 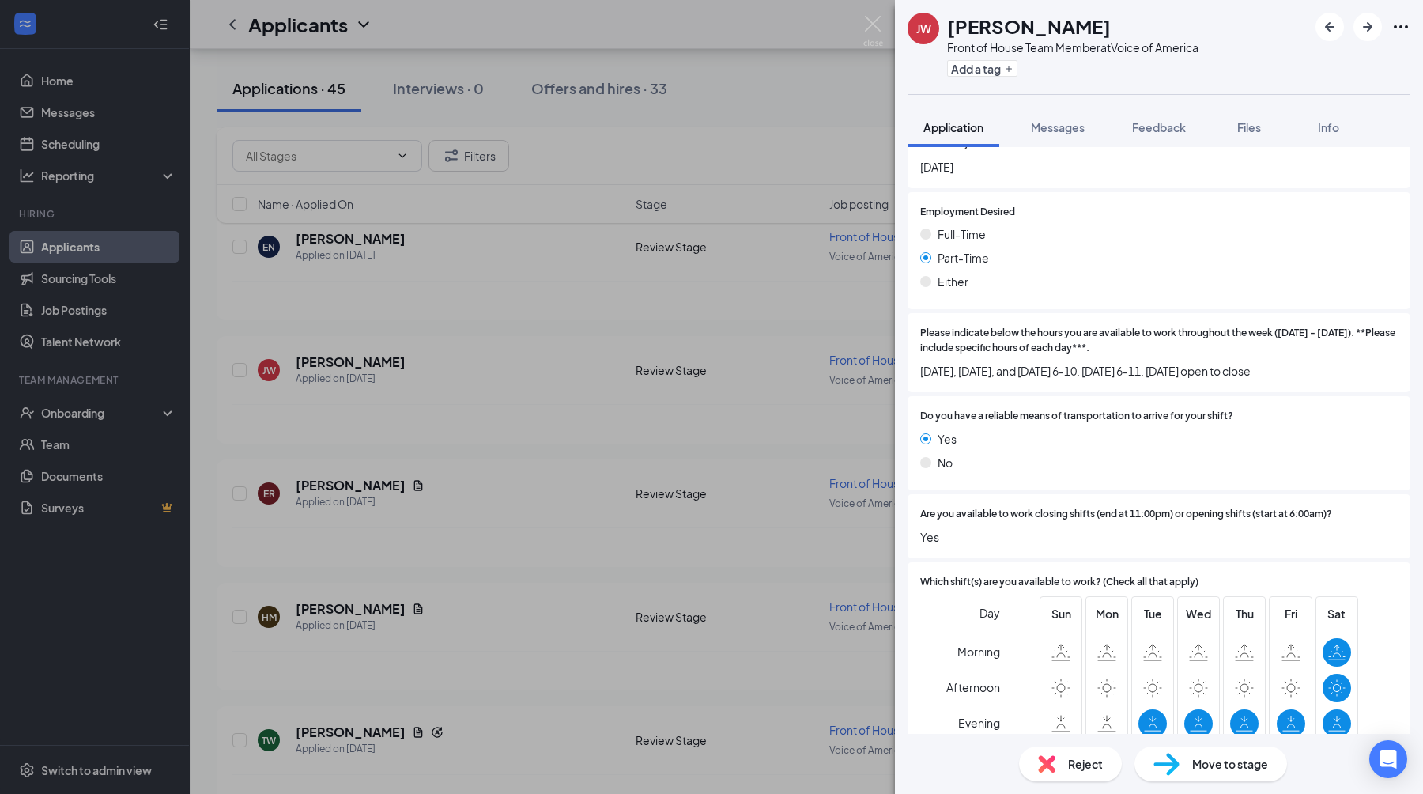 What do you see at coordinates (1153, 613) in the screenshot?
I see `span: Tue` at bounding box center [1153, 613].